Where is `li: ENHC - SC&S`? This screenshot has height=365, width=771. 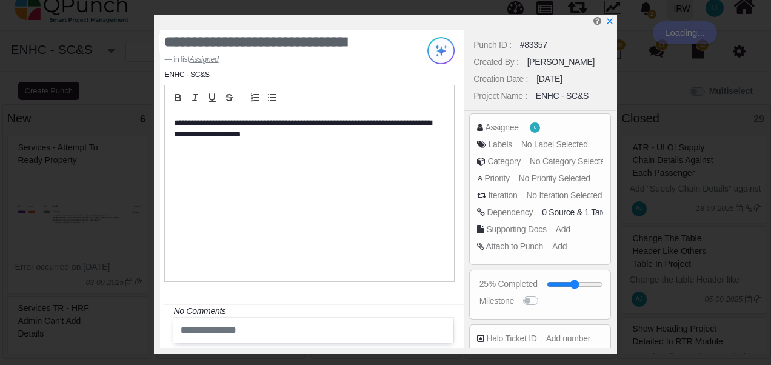
li: ENHC - SC&S is located at coordinates (187, 75).